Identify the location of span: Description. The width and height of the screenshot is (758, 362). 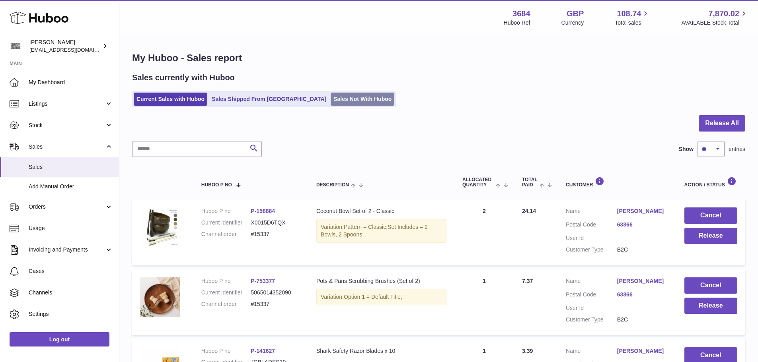
(333, 185).